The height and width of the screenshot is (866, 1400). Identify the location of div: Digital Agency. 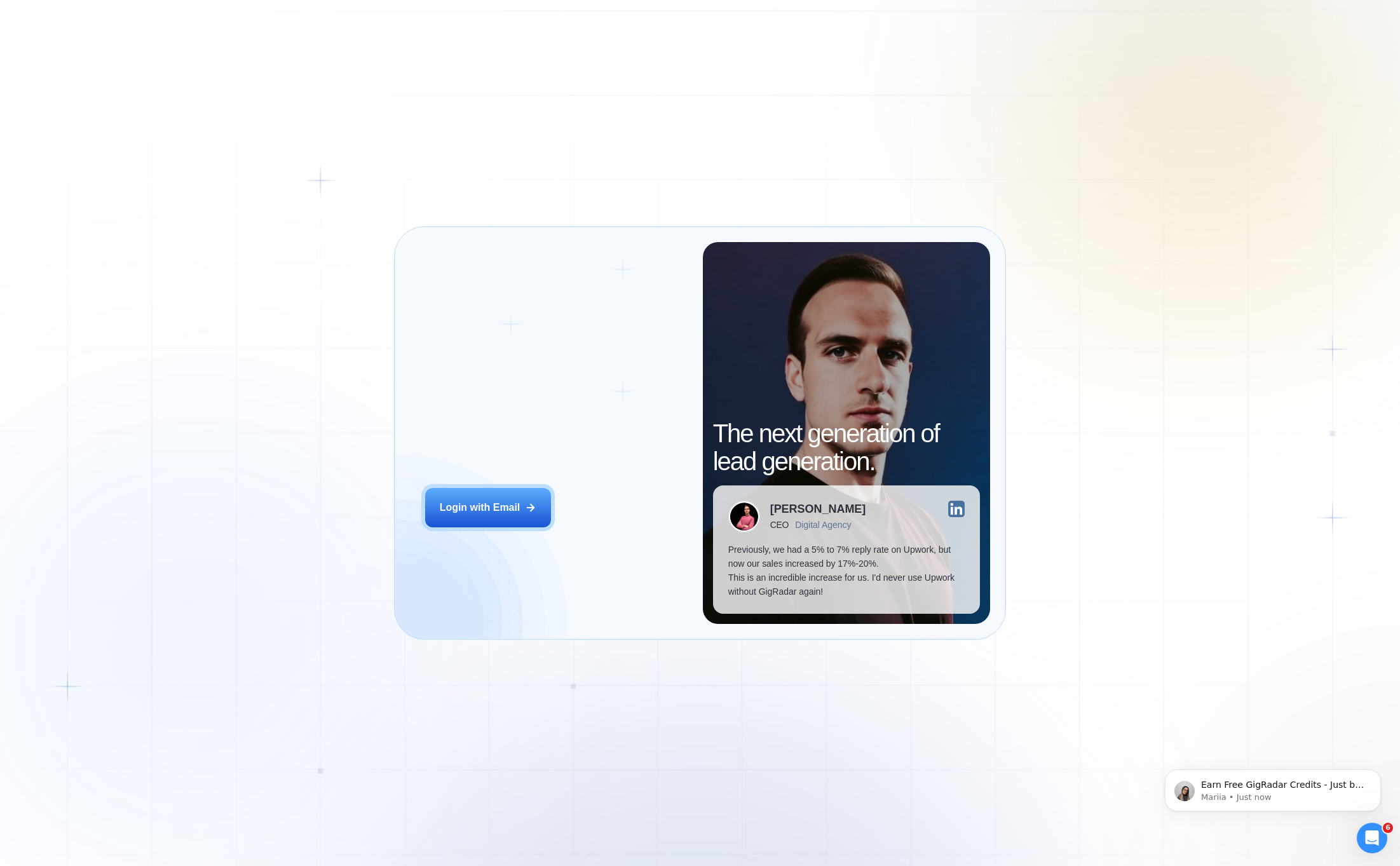
(823, 525).